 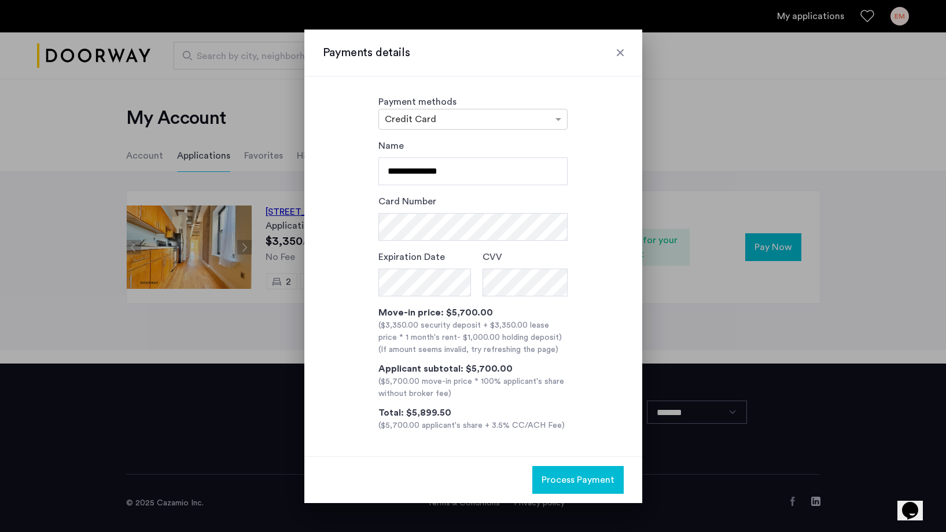 I want to click on button: button, so click(x=578, y=480).